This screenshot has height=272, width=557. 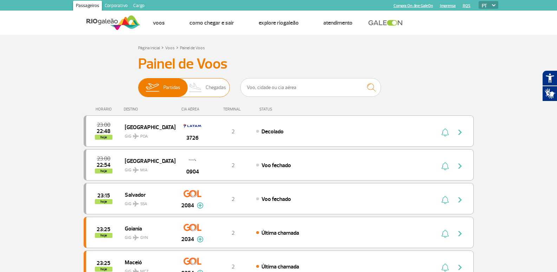 I want to click on a: Passageiros, so click(x=88, y=6).